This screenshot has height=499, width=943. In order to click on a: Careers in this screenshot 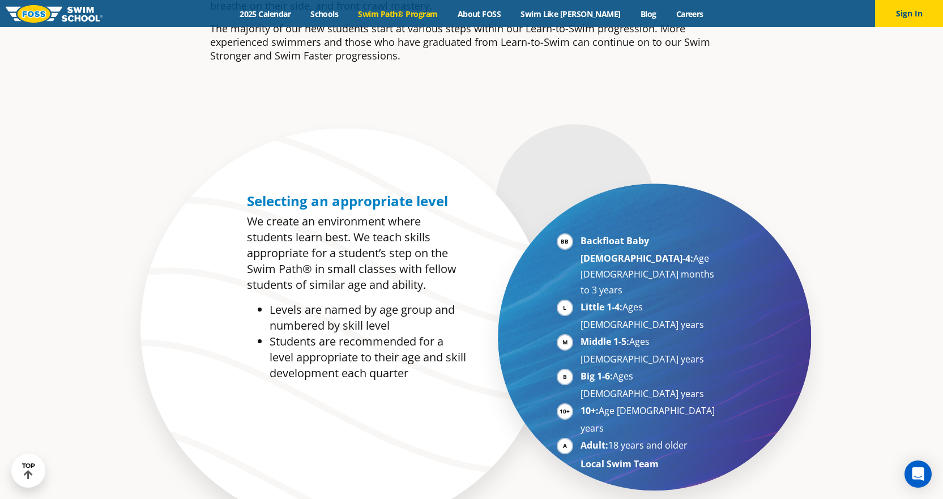, I will do `click(689, 14)`.